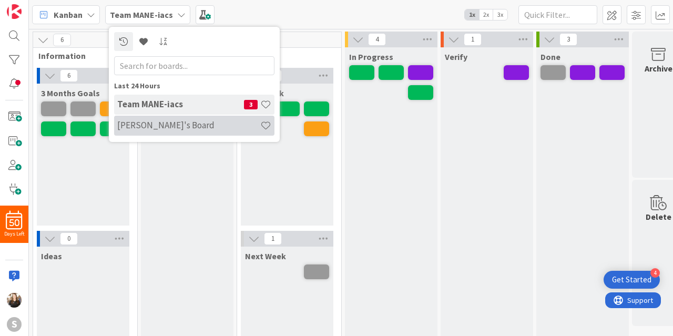 The width and height of the screenshot is (673, 336). What do you see at coordinates (658, 68) in the screenshot?
I see `div: Archive` at bounding box center [658, 68].